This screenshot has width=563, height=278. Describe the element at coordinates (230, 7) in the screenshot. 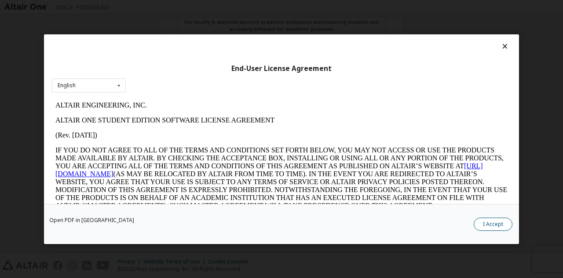

I see `p: ALTAIR ENGINEERING, INC.` at that location.